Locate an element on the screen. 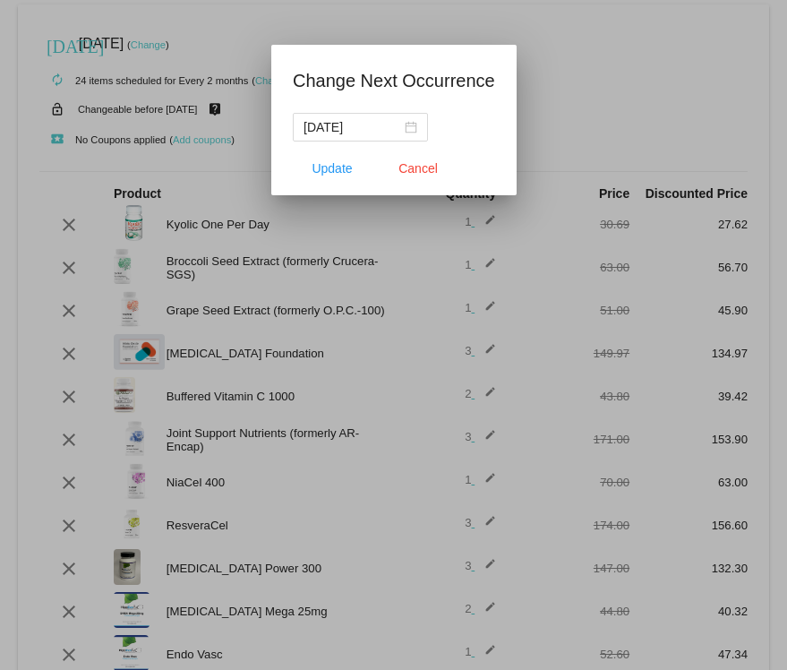 This screenshot has width=787, height=670. button: Update is located at coordinates (332, 168).